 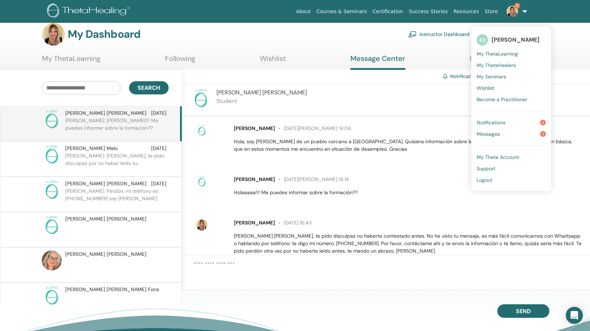 What do you see at coordinates (262, 101) in the screenshot?
I see `p: Student` at bounding box center [262, 101].